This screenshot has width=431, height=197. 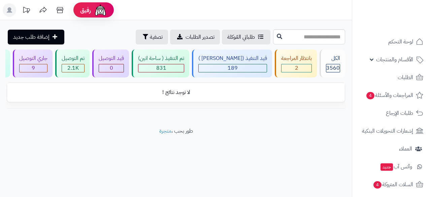 What do you see at coordinates (200, 37) in the screenshot?
I see `span: تصدير الطلبات` at bounding box center [200, 37].